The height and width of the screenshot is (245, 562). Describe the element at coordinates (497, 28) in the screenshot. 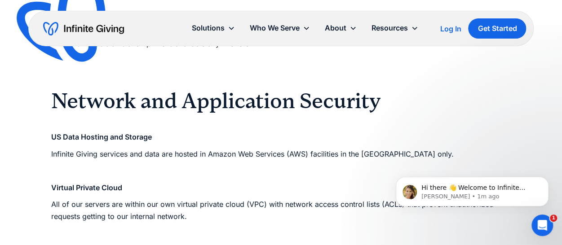

I see `a: Get Started` at that location.